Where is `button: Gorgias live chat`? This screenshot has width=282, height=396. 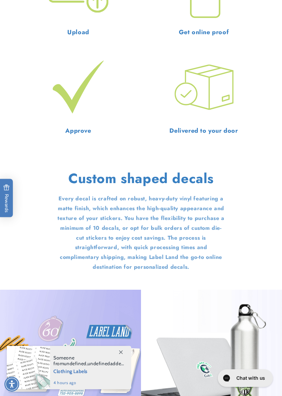
button: Gorgias live chat is located at coordinates (31, 11).